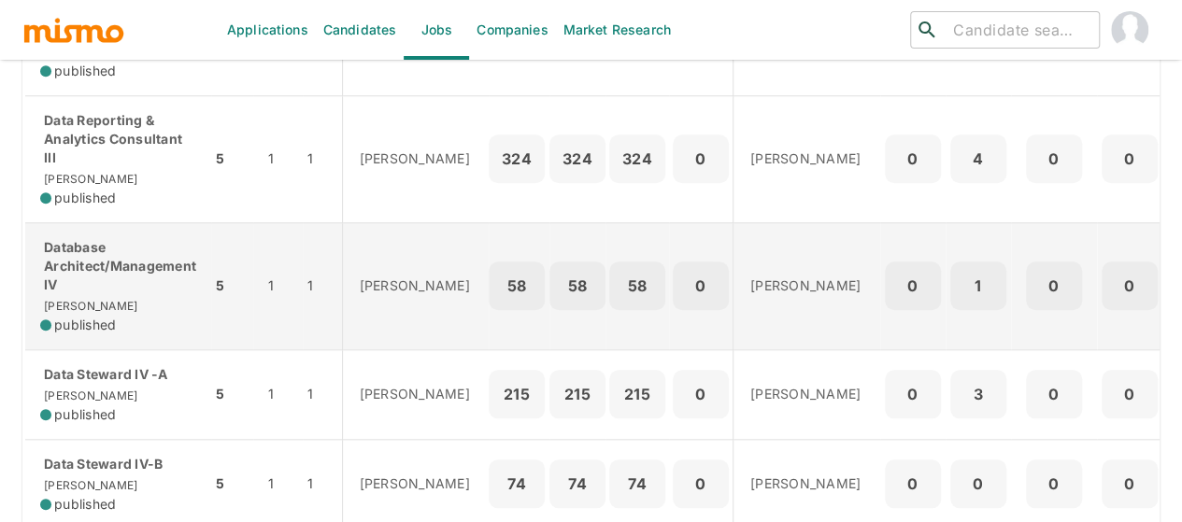 This screenshot has height=522, width=1182. I want to click on img: Maia Reyes, so click(1130, 30).